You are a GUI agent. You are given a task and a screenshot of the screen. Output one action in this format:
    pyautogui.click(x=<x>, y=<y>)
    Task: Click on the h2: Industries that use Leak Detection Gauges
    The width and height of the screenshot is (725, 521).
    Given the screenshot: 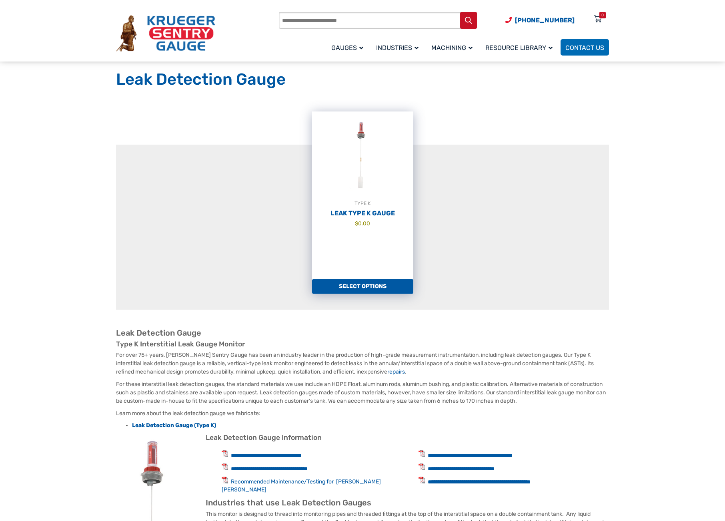 What is the action you would take?
    pyautogui.click(x=362, y=503)
    